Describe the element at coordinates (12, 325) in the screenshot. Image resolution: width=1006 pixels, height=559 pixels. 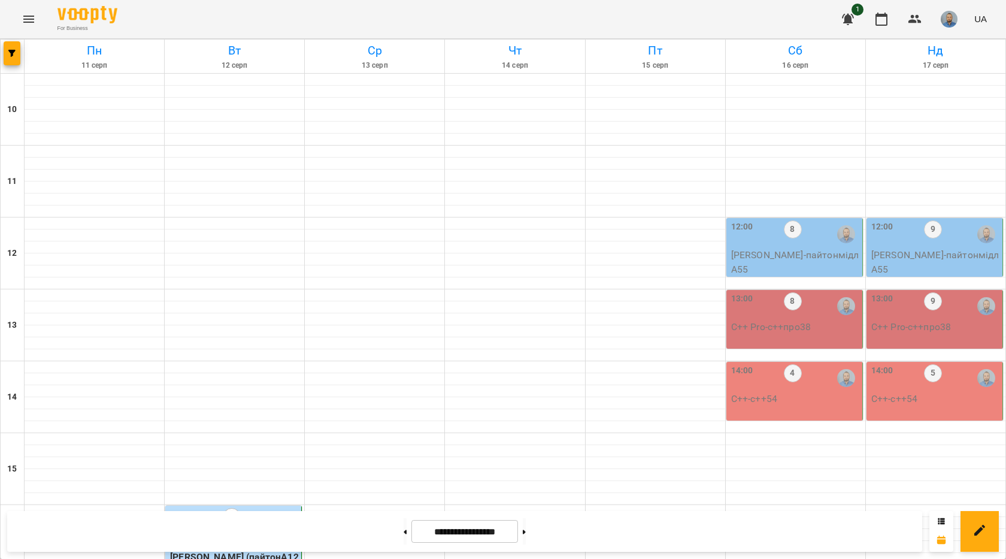
I see `h6: 13` at that location.